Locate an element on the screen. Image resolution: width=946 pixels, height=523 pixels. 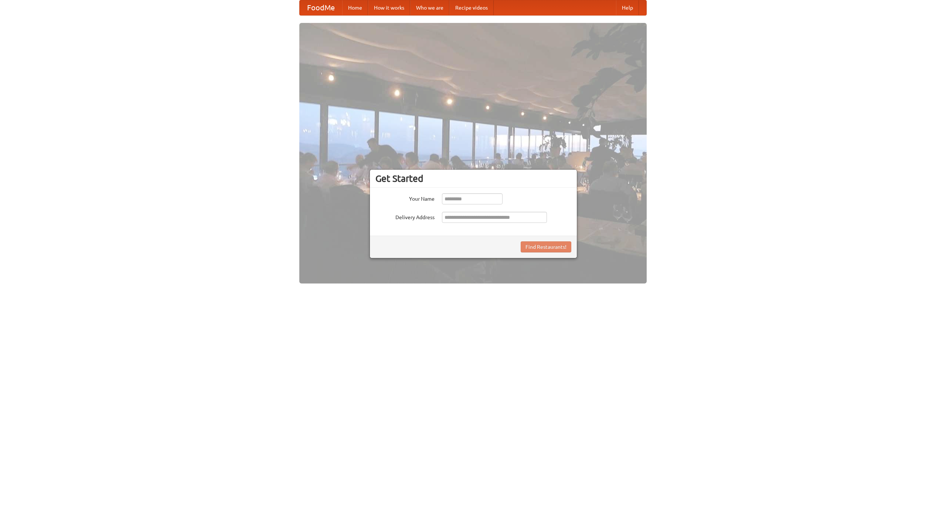
a: How it works is located at coordinates (389, 8).